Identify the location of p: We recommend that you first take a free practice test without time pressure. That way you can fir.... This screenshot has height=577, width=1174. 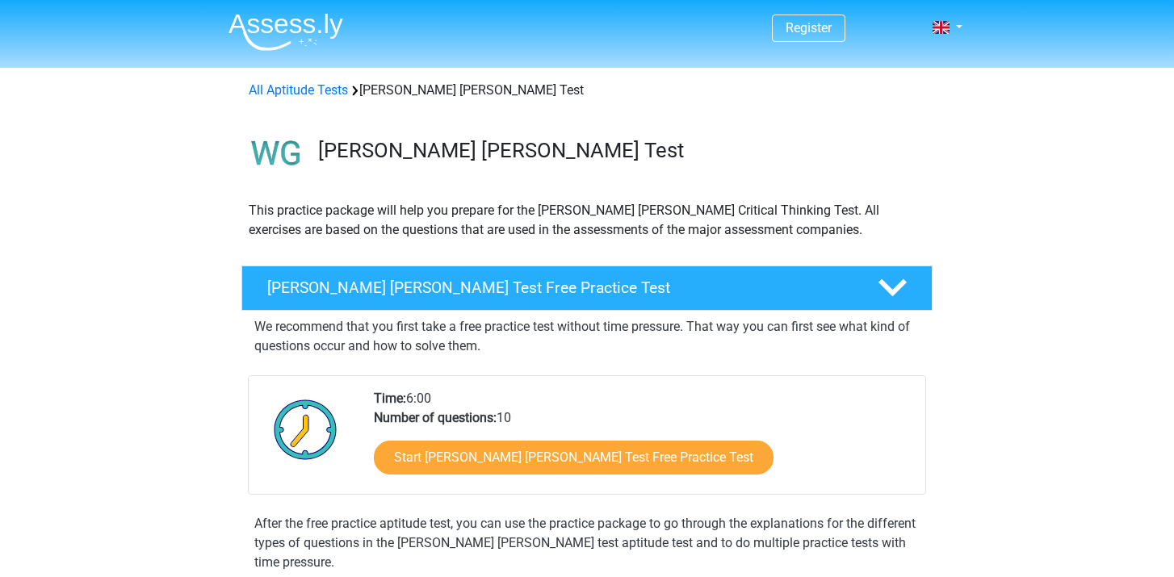
(587, 337).